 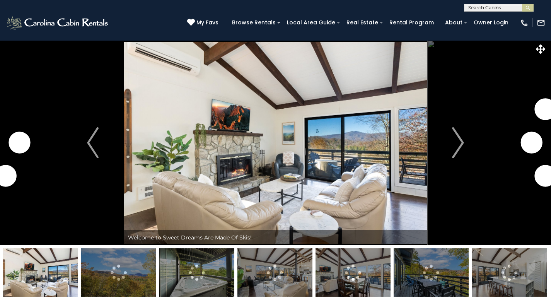 I want to click on img: 168962302, so click(x=197, y=272).